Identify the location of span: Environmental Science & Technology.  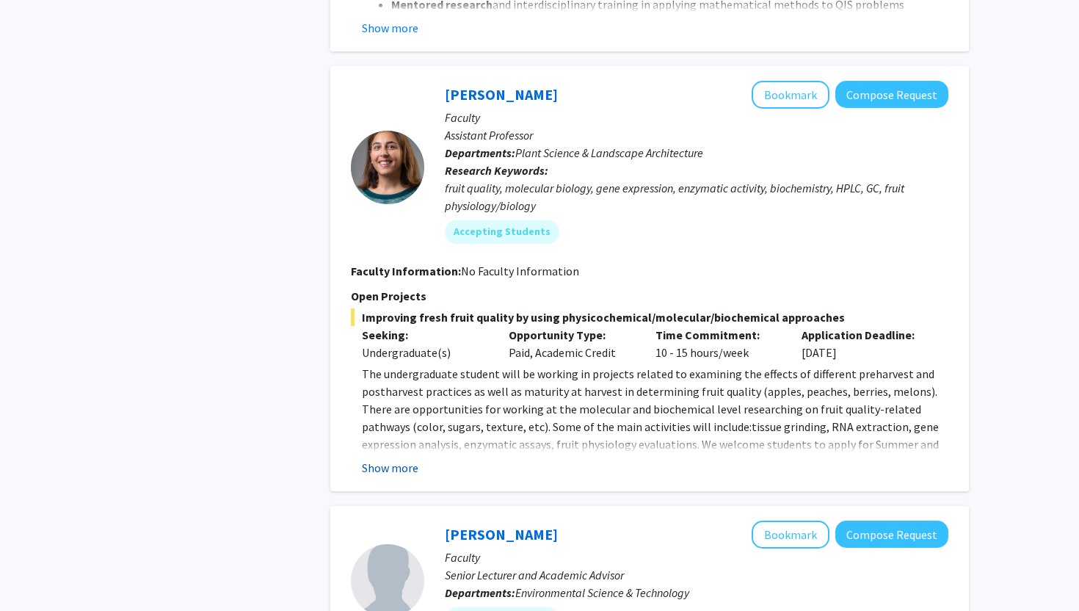
(602, 593).